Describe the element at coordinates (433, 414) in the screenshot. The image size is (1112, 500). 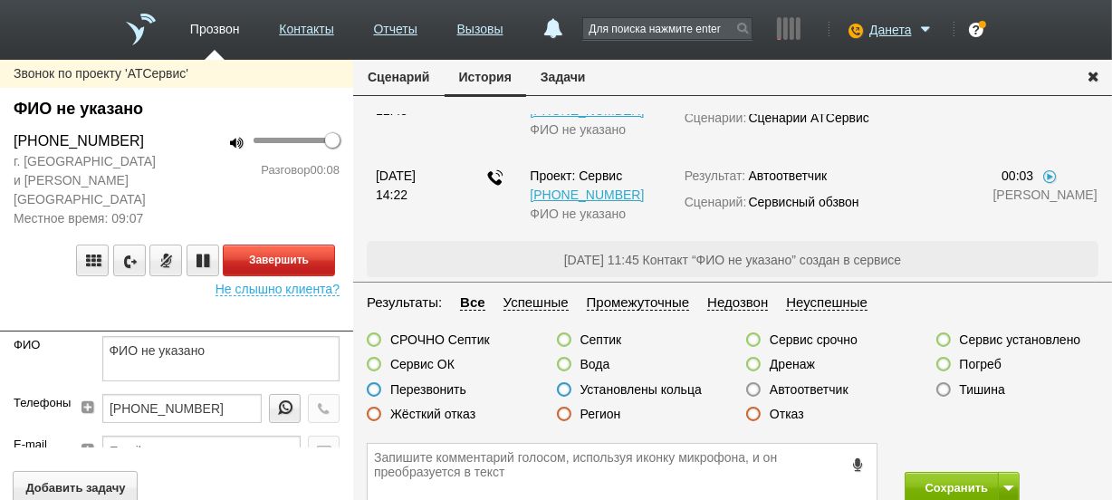
I see `label: Жёсткий отказ` at that location.